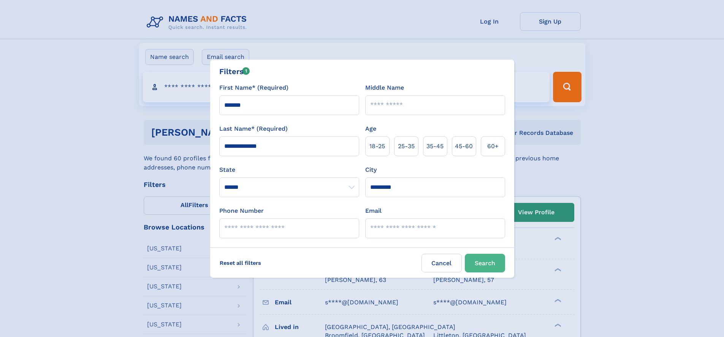 The image size is (724, 337). I want to click on label: Age, so click(370, 129).